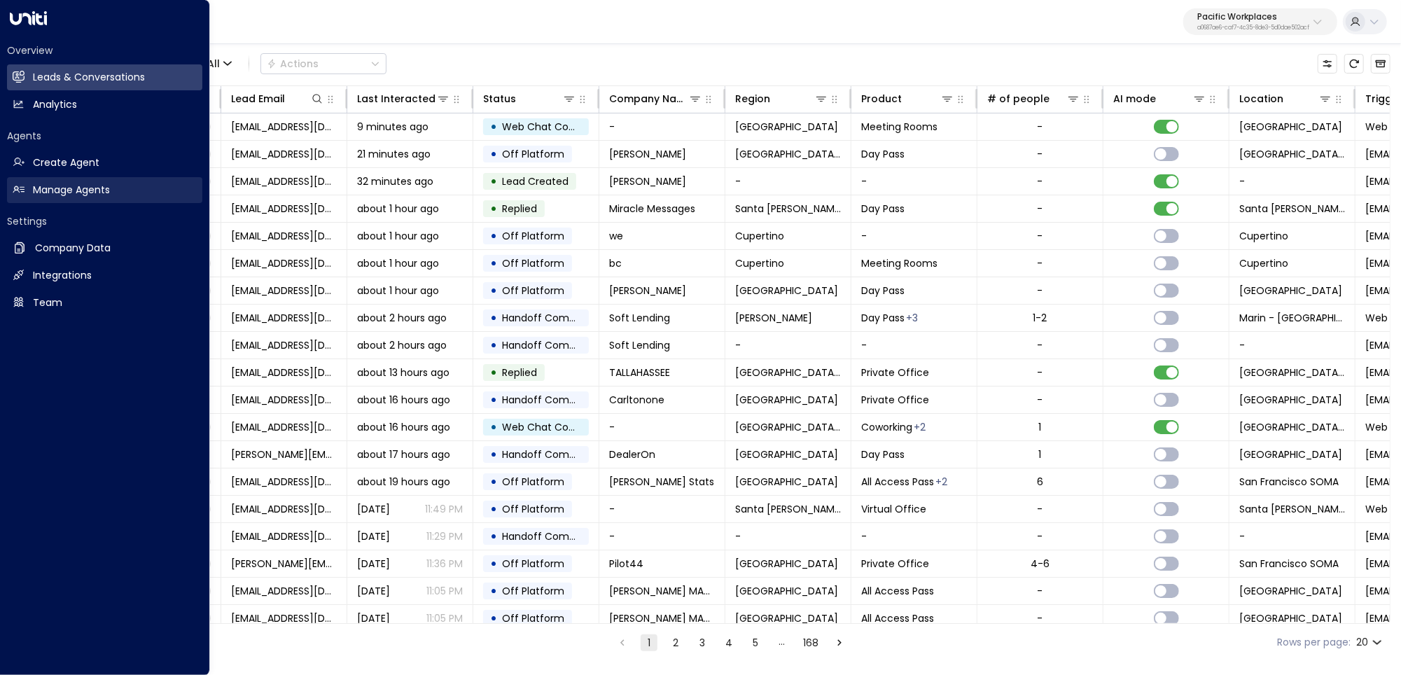  Describe the element at coordinates (393, 127) in the screenshot. I see `span: 9 minutes ago` at that location.